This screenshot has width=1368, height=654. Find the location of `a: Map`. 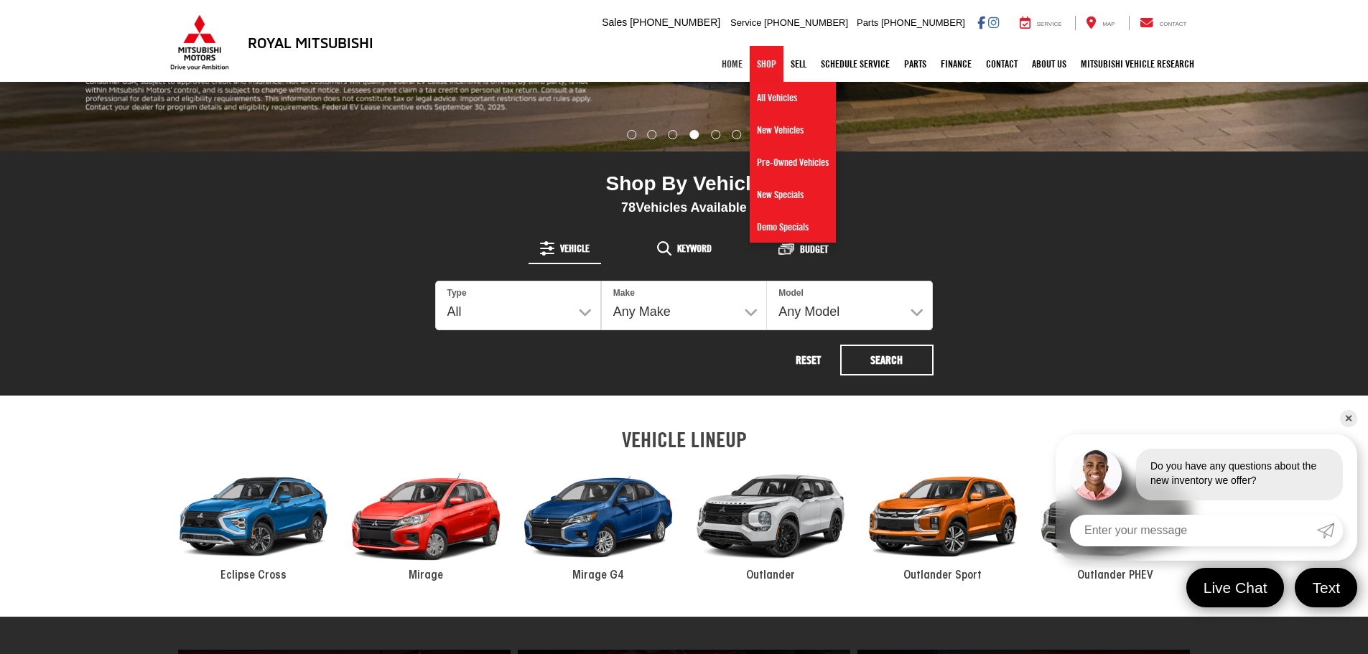

a: Map is located at coordinates (1100, 23).